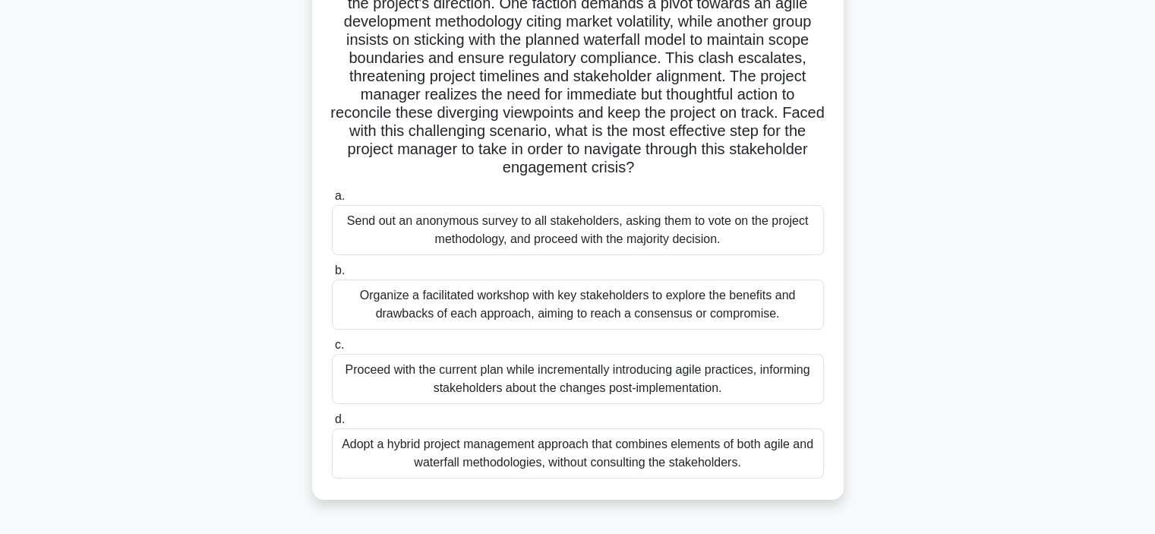  What do you see at coordinates (339, 344) in the screenshot?
I see `span: c.` at bounding box center [339, 344].